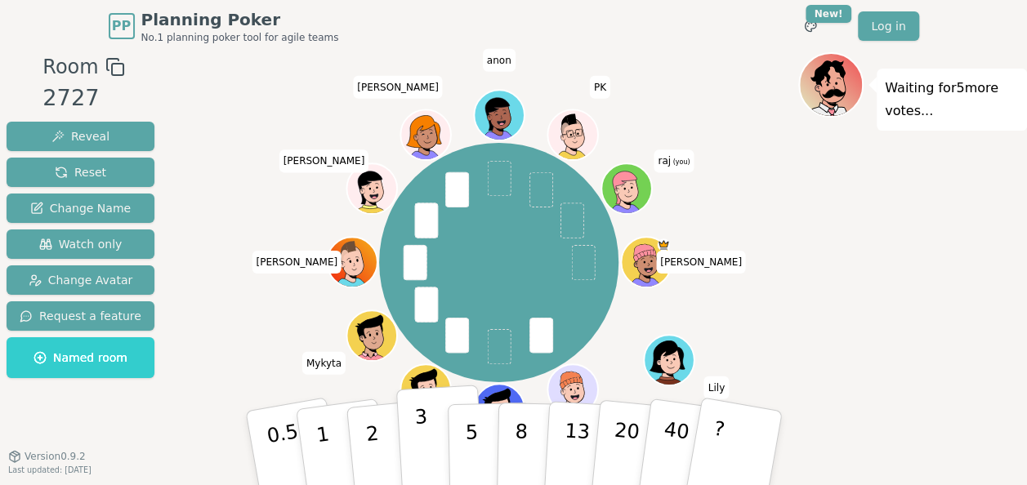 This screenshot has width=1027, height=485. I want to click on span: No.1 planning poker tool for agile teams, so click(240, 38).